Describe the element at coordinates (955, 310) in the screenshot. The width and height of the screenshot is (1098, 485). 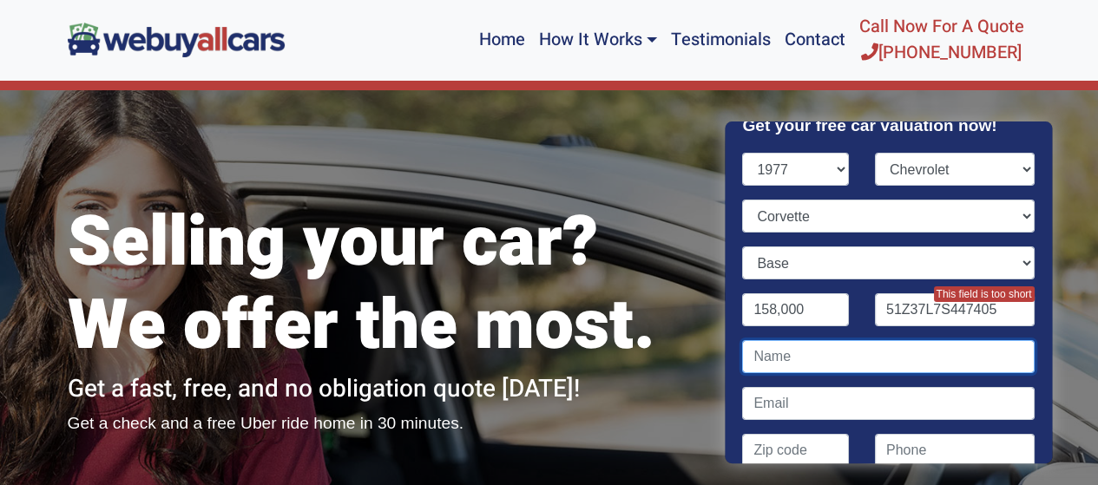
I see `input: VIN (optional)` at that location.